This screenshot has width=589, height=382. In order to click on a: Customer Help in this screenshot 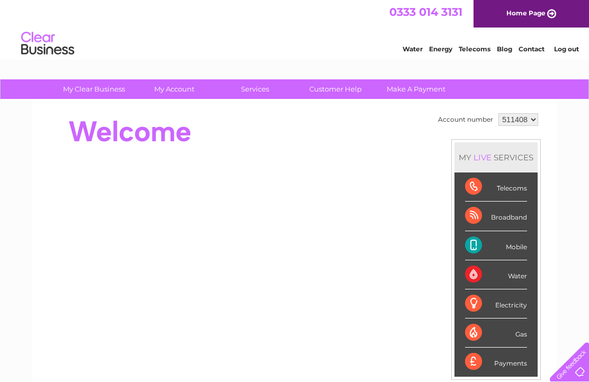, I will do `click(335, 89)`.